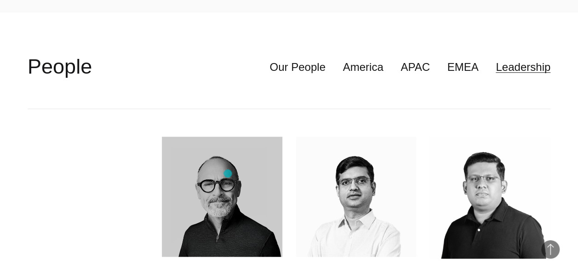 This screenshot has width=578, height=277. I want to click on img: Shashank Tamotia, so click(356, 197).